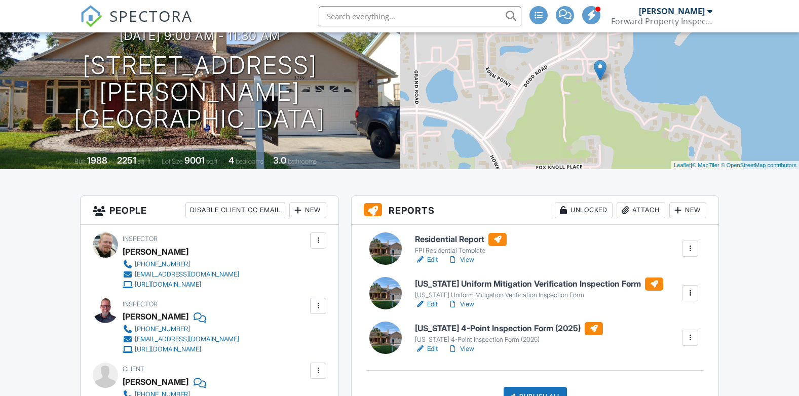 The image size is (799, 396). What do you see at coordinates (212, 161) in the screenshot?
I see `span: sq.ft.` at bounding box center [212, 161].